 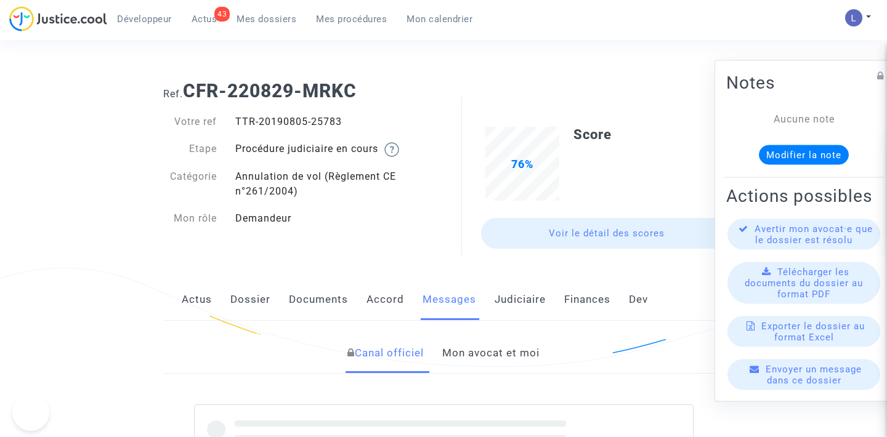 What do you see at coordinates (58, 18) in the screenshot?
I see `img: jc-logo.svg` at bounding box center [58, 18].